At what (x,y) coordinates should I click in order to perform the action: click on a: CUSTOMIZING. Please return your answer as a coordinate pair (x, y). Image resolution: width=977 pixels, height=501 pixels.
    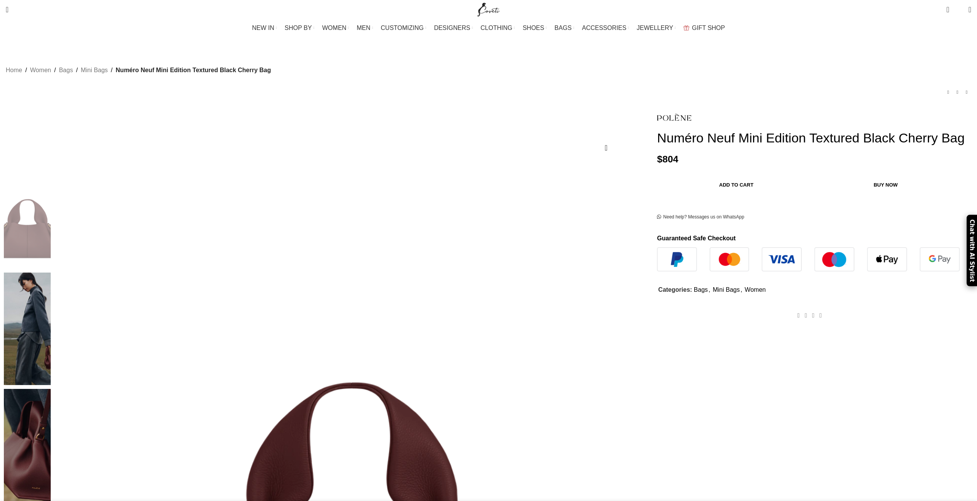
    Looking at the image, I should click on (403, 28).